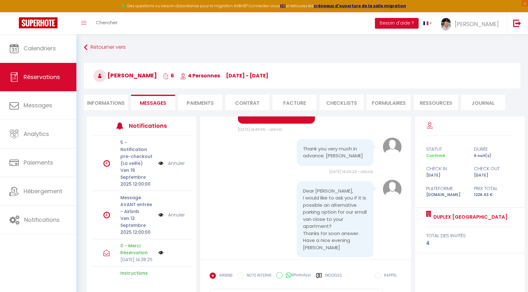  Describe the element at coordinates (224, 276) in the screenshot. I see `label: AIRBNB` at that location.